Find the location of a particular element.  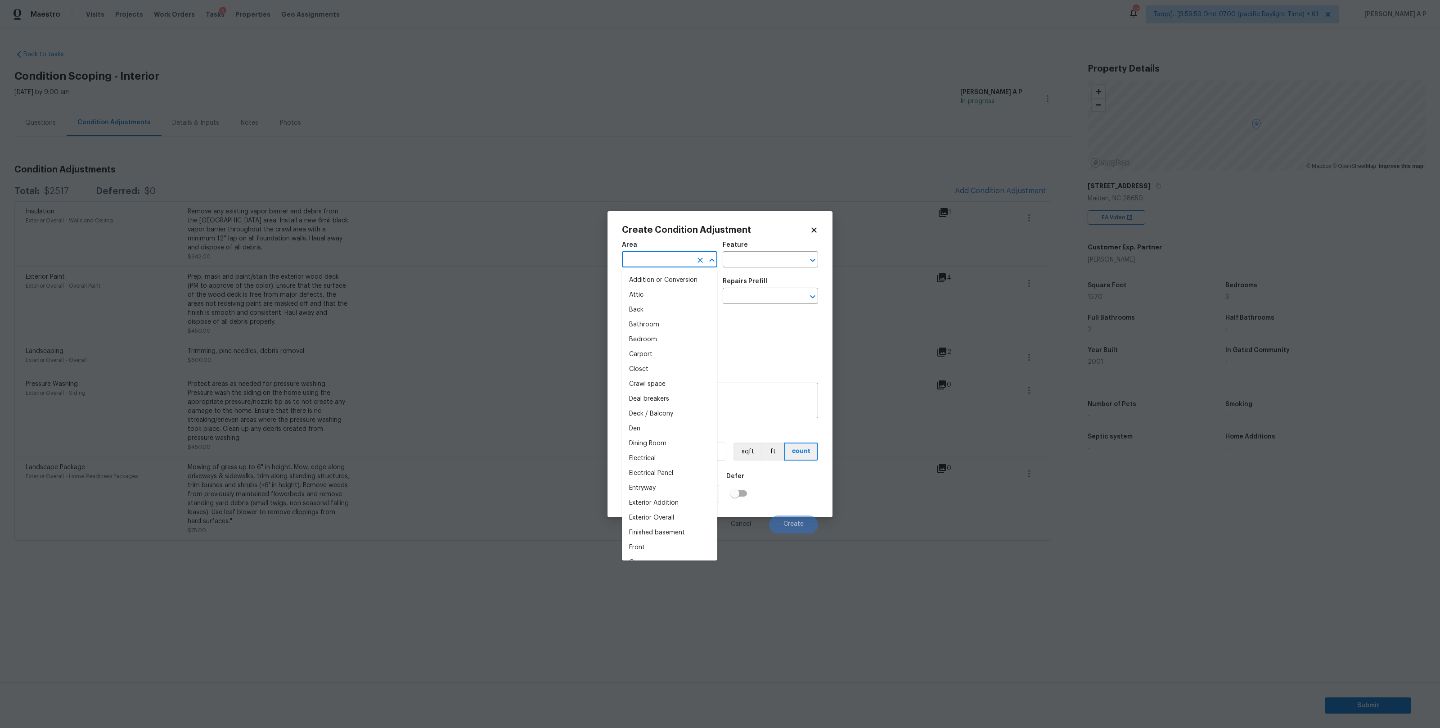

li: Bedroom is located at coordinates (670, 339).